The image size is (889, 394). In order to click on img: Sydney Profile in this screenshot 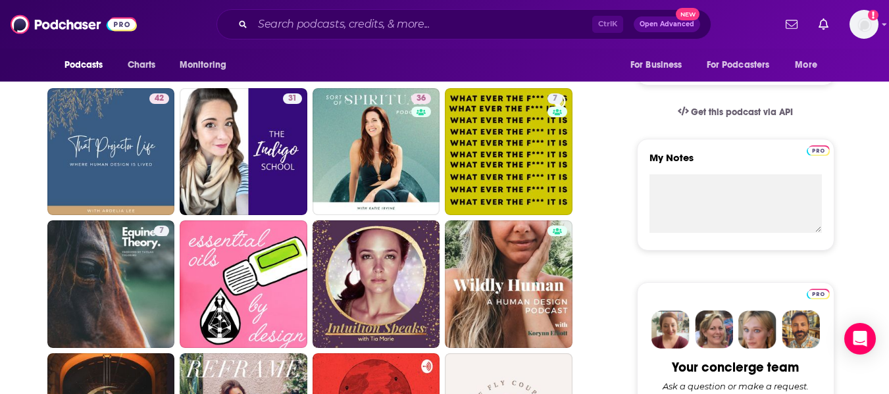, I will do `click(671, 330)`.